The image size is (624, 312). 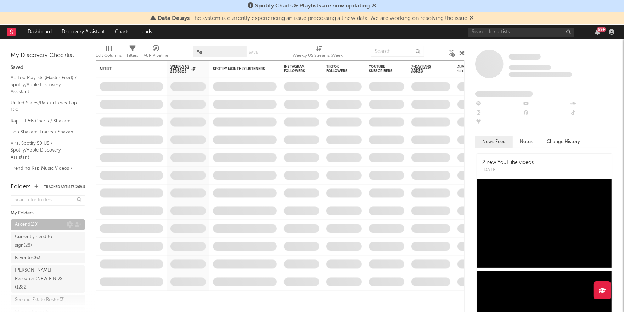 I want to click on a: Second Estate Roster(3), so click(x=48, y=300).